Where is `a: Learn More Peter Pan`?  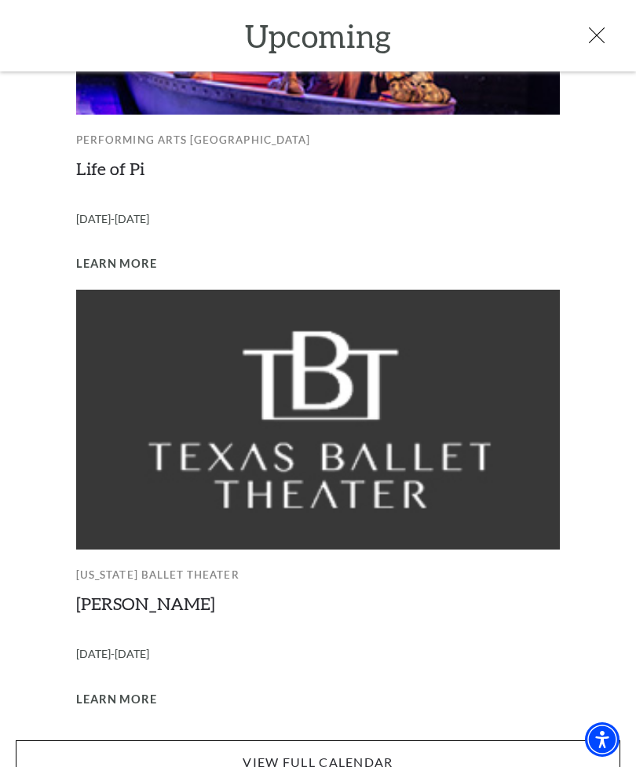
a: Learn More Peter Pan is located at coordinates (116, 699).